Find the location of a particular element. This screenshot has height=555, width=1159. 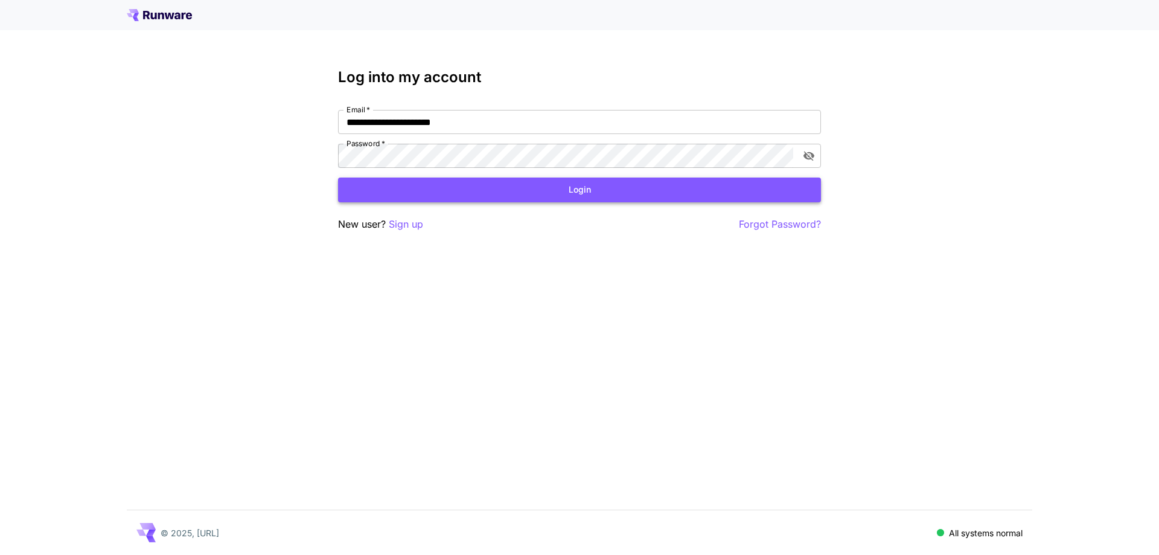

label: Password is located at coordinates (366, 143).